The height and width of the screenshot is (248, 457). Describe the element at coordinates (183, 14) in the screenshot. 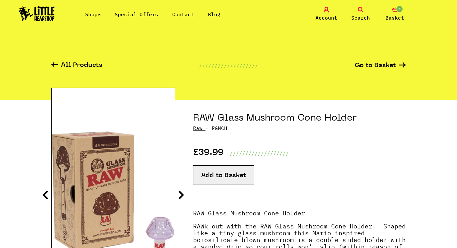

I see `a: Contact` at that location.